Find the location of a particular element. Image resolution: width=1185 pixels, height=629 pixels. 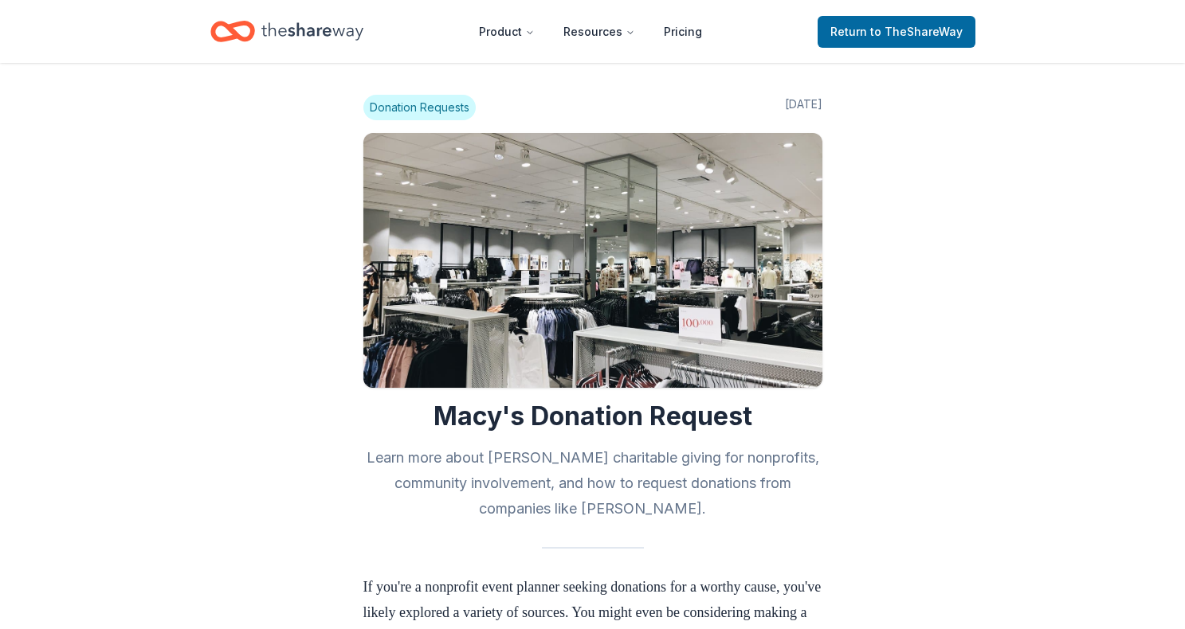

img: Image for Macy's Donation Request is located at coordinates (593, 261).